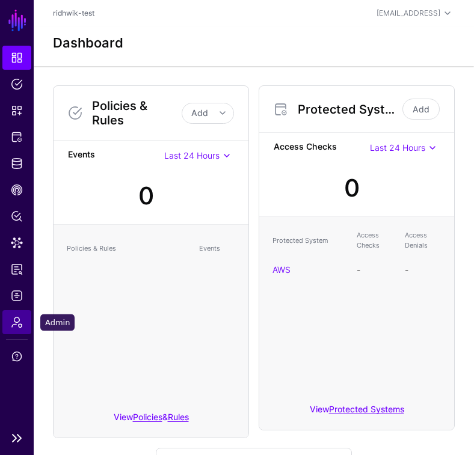 The width and height of the screenshot is (474, 455). I want to click on a: Dashboard, so click(17, 58).